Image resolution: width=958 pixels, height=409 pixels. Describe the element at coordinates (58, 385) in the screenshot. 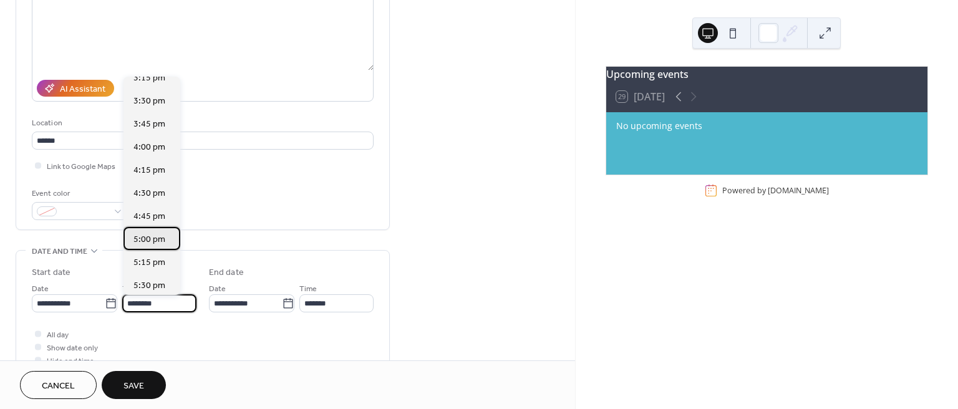

I see `button: Cancel` at that location.